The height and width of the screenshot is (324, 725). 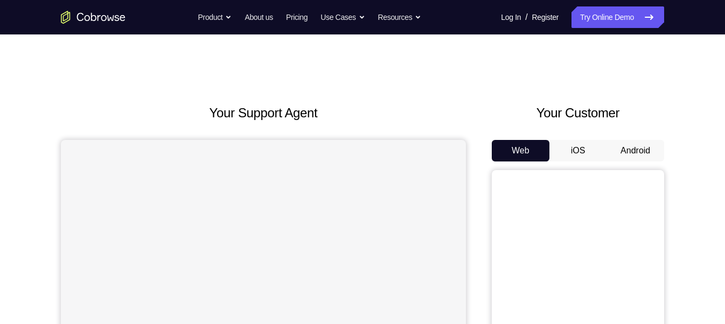 What do you see at coordinates (635, 151) in the screenshot?
I see `button: Android` at bounding box center [635, 151].